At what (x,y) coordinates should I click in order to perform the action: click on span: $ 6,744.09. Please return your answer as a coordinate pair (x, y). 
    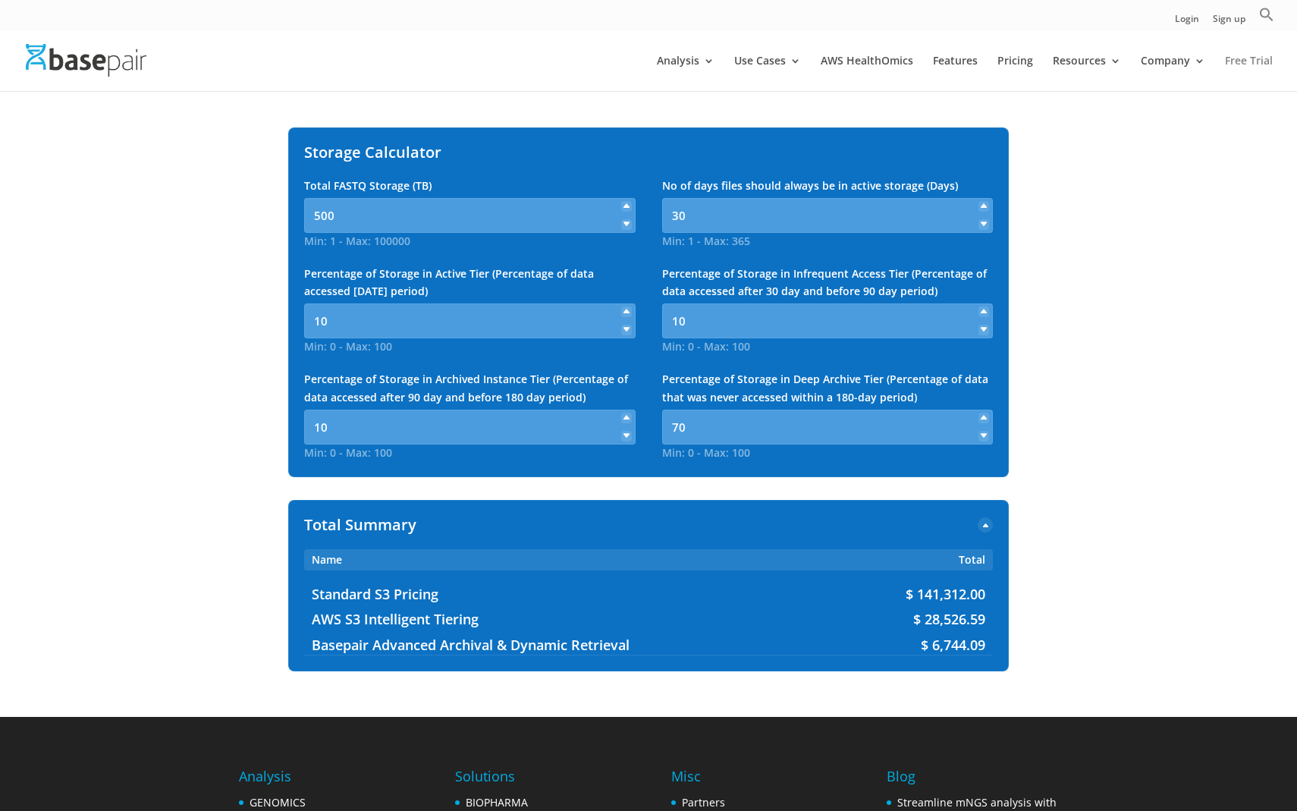
    Looking at the image, I should click on (953, 646).